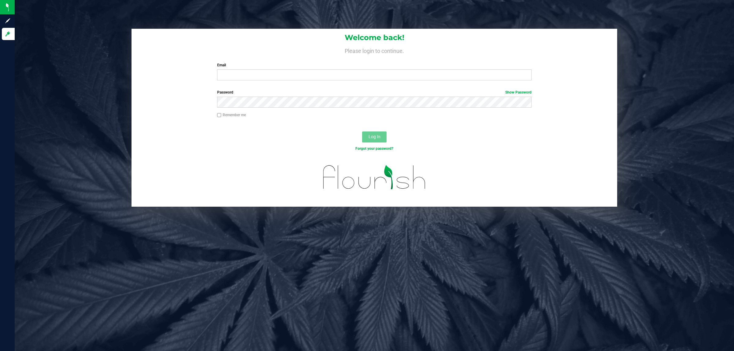  I want to click on label: Email, so click(374, 65).